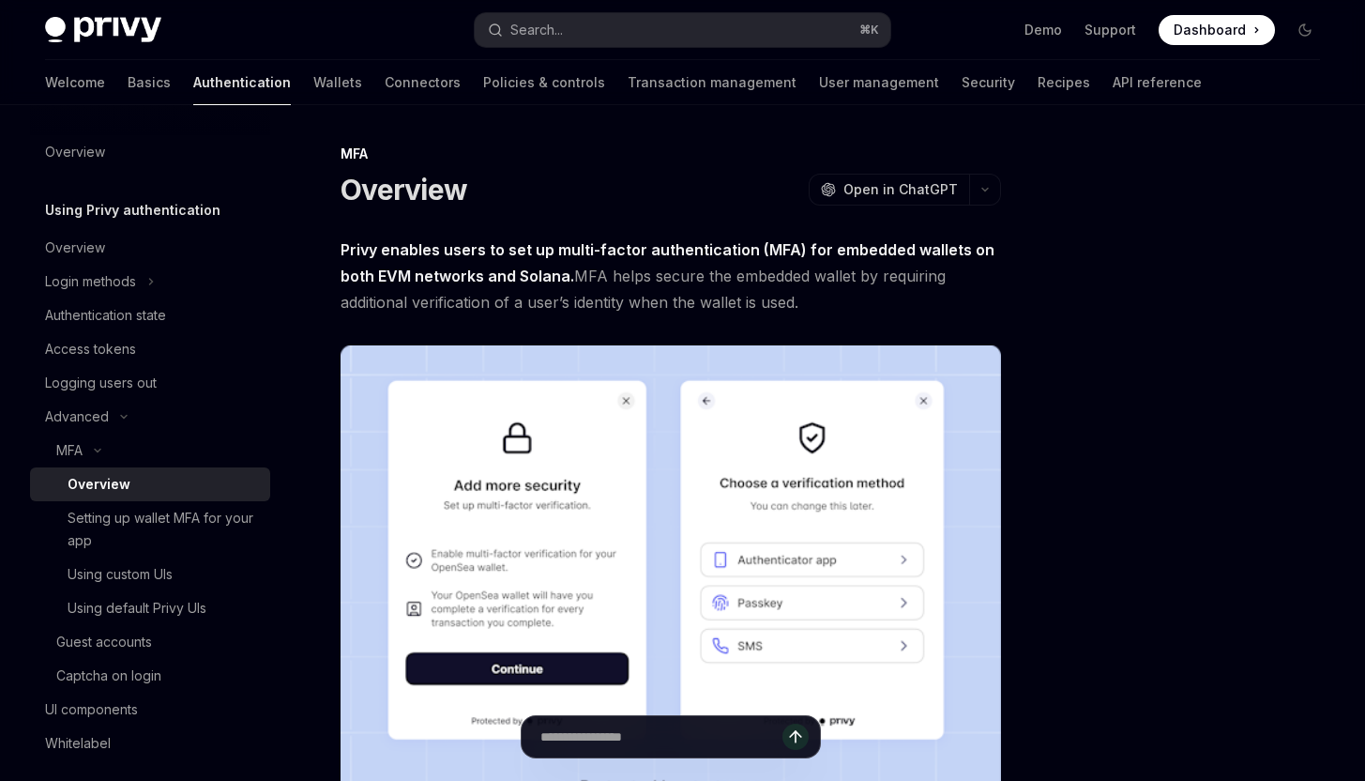  Describe the element at coordinates (132, 210) in the screenshot. I see `h5: Using Privy authentication` at that location.